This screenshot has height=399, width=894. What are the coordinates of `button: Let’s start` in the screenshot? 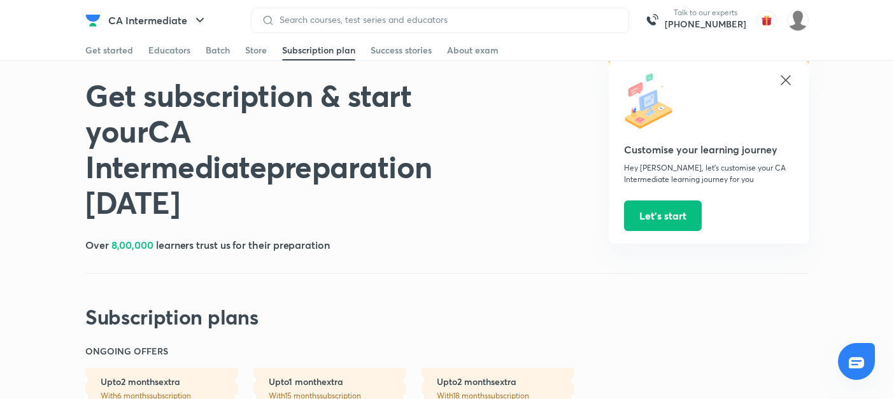 It's located at (662, 216).